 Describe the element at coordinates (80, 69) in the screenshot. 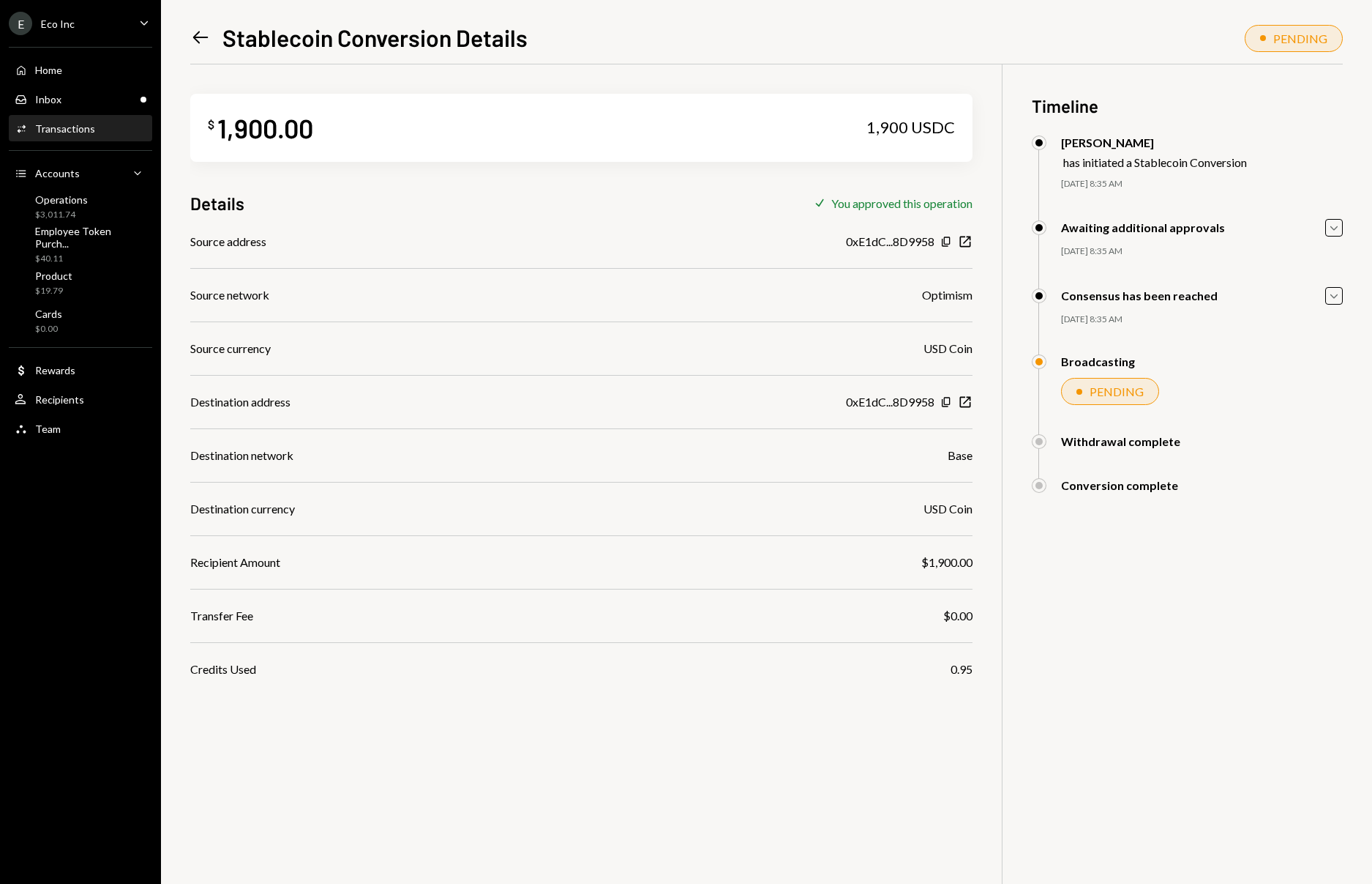

I see `a: Home` at that location.